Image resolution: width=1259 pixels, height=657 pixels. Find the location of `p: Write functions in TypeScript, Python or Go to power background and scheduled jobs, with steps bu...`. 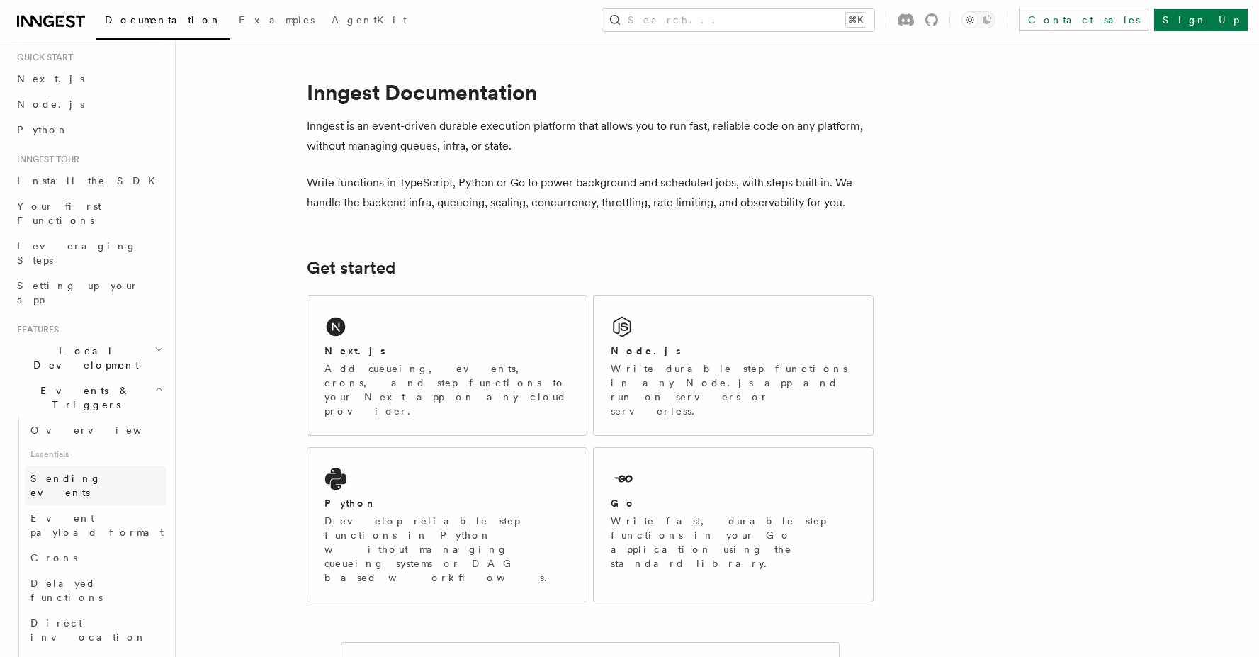

p: Write functions in TypeScript, Python or Go to power background and scheduled jobs, with steps bu... is located at coordinates (590, 193).